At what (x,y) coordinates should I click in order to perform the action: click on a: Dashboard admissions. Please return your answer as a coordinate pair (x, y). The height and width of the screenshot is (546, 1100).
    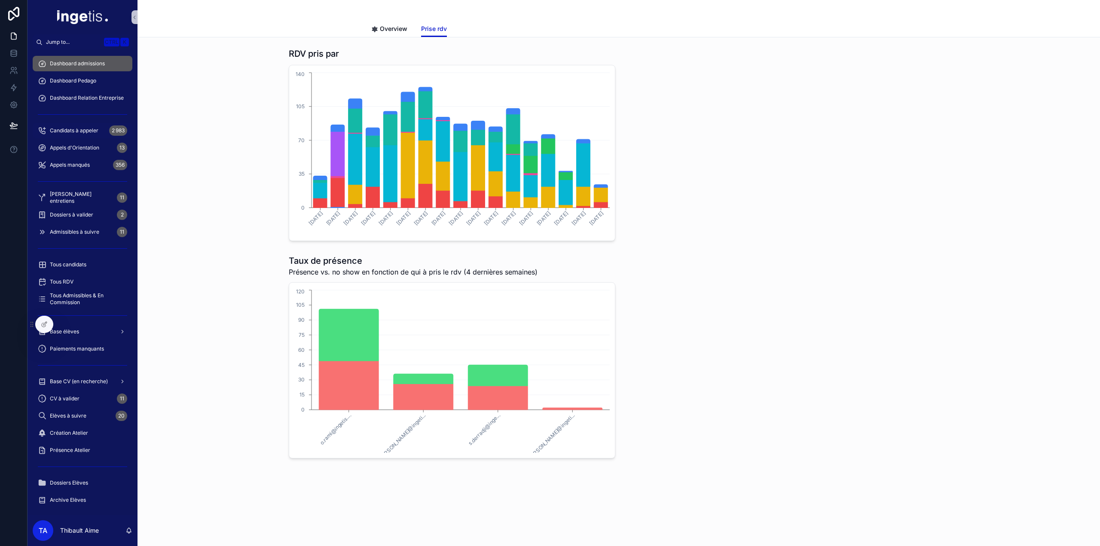
    Looking at the image, I should click on (83, 64).